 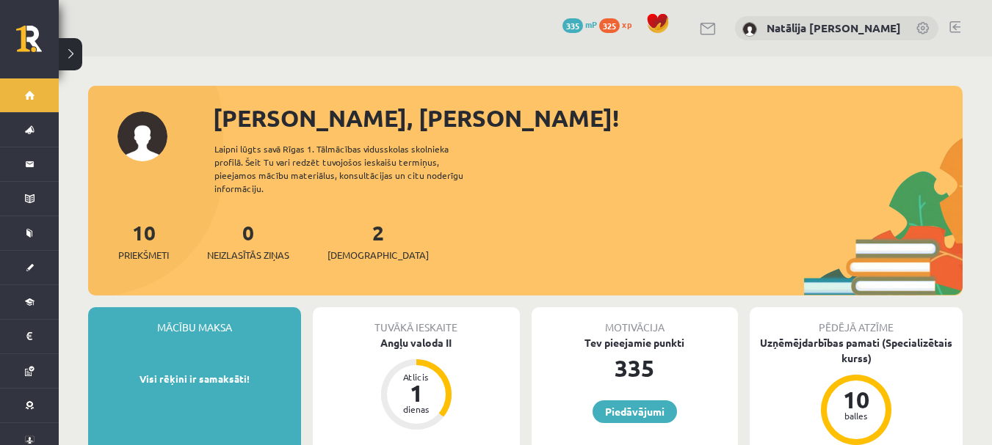 What do you see at coordinates (591, 24) in the screenshot?
I see `span: mP` at bounding box center [591, 24].